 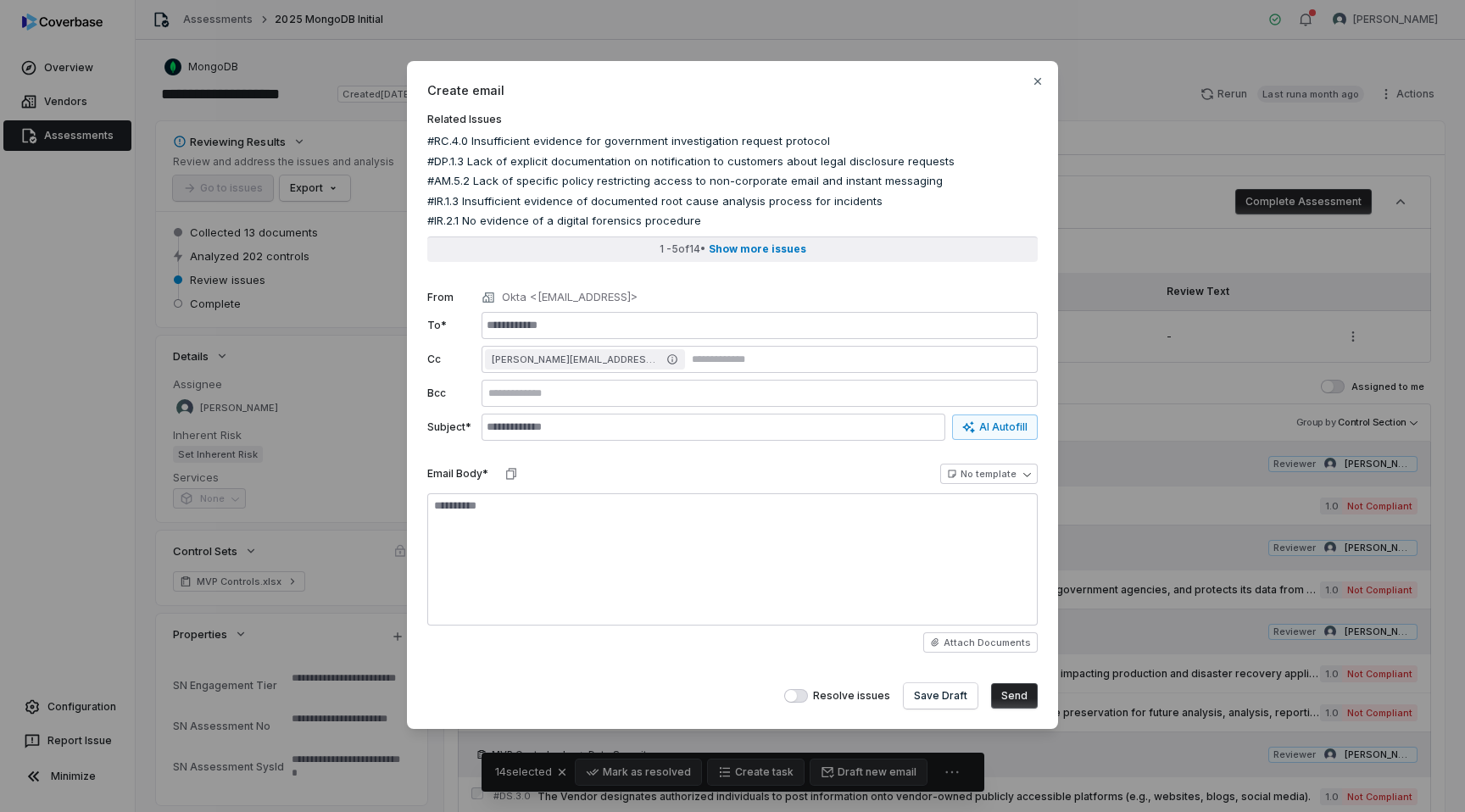 I want to click on button: AI Autofill, so click(x=994, y=427).